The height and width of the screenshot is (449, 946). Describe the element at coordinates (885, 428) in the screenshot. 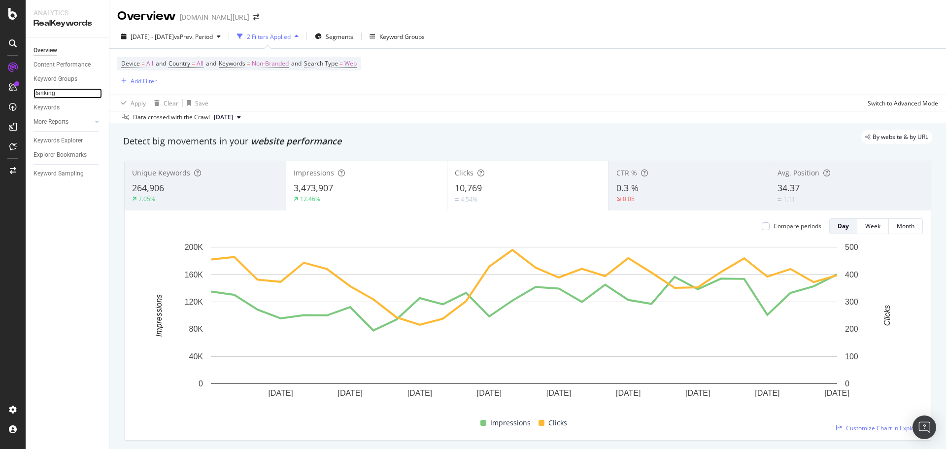

I see `span: Customize Chart in Explorer` at that location.